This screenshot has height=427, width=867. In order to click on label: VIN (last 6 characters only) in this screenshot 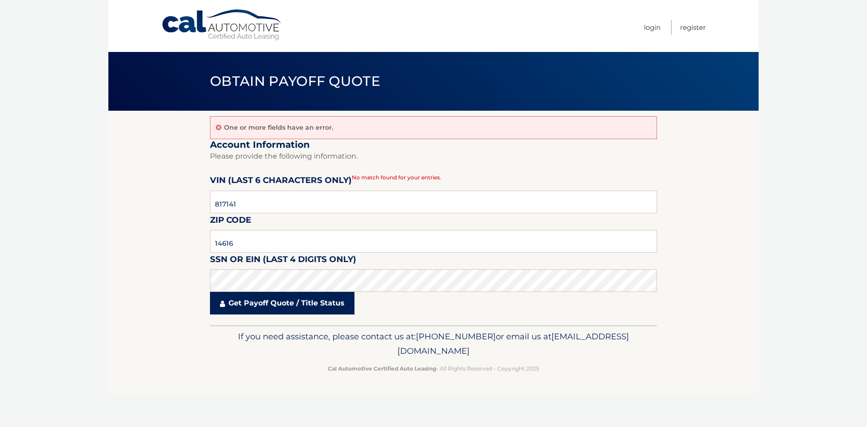, I will do `click(281, 181)`.